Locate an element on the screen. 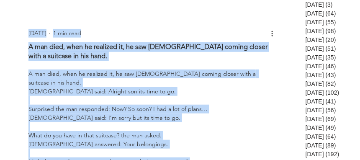 The width and height of the screenshot is (360, 160). span: (46) is located at coordinates (331, 66).